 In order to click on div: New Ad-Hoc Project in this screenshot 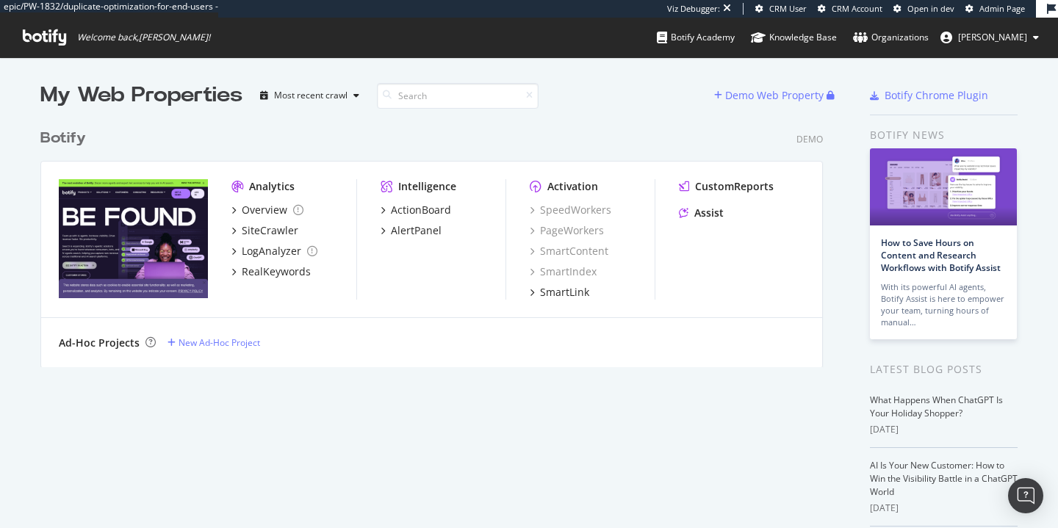, I will do `click(219, 342)`.